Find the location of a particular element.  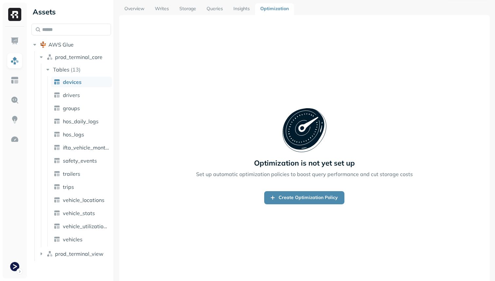

a: Insights is located at coordinates (242, 9).